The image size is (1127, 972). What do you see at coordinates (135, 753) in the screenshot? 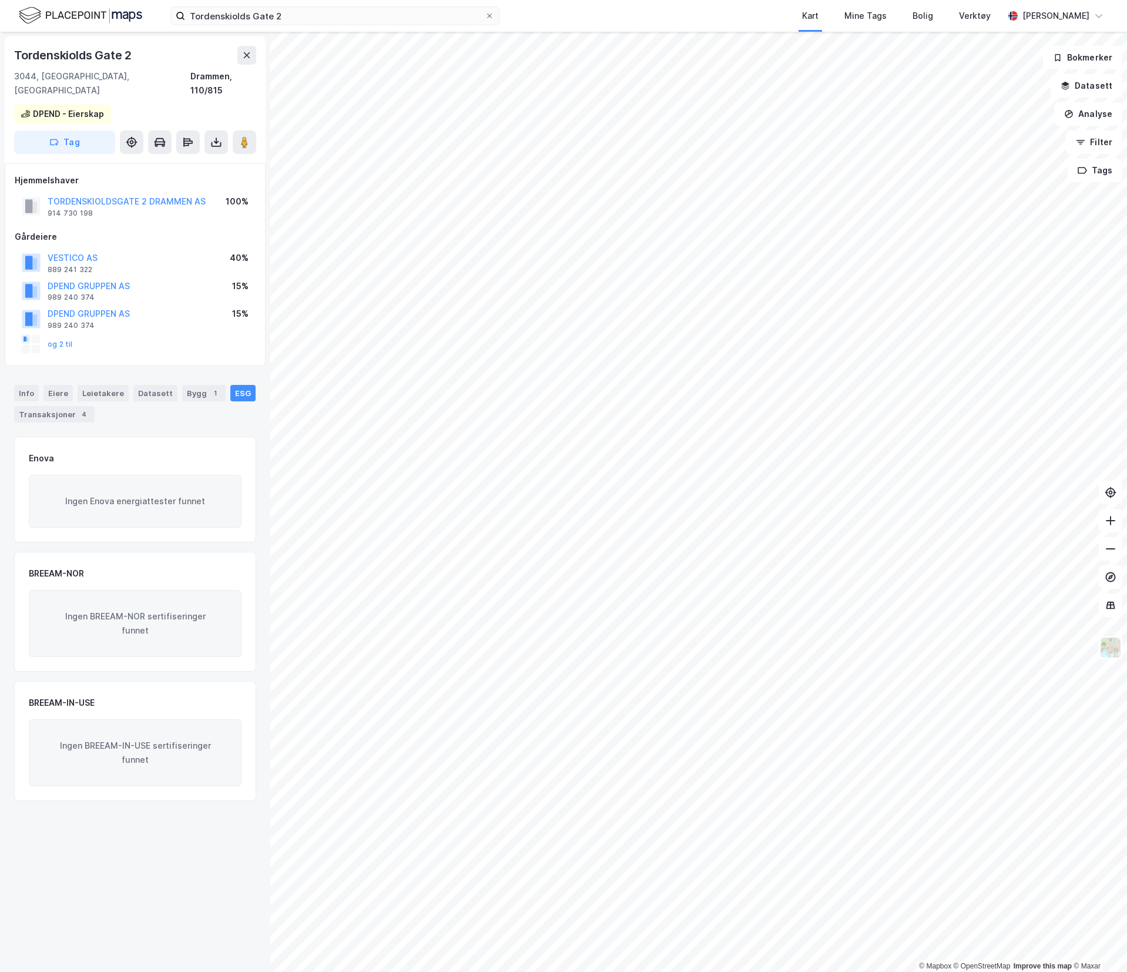
I see `div: Ingen BREEAM-IN-USE sertifiseringer funnet` at bounding box center [135, 753].